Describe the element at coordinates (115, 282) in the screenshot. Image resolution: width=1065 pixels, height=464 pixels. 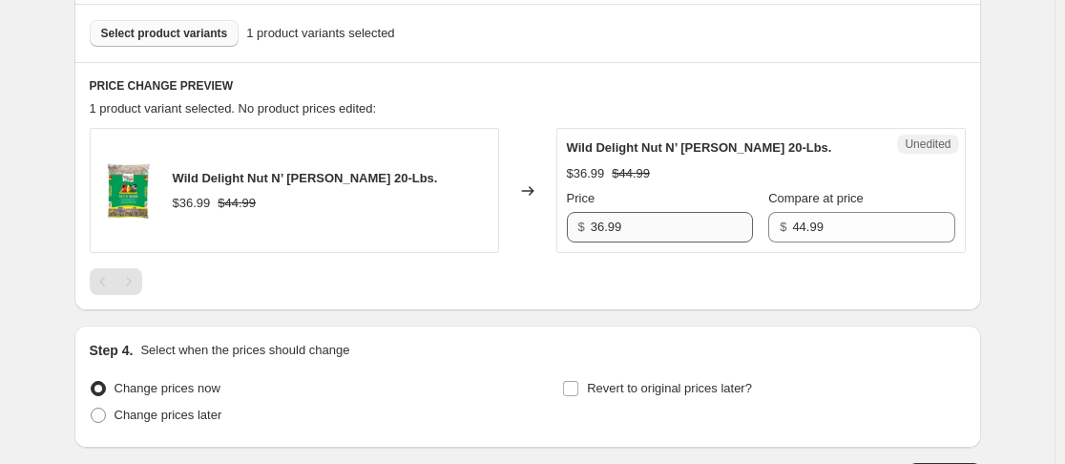
I see `nav: Pagination` at that location.